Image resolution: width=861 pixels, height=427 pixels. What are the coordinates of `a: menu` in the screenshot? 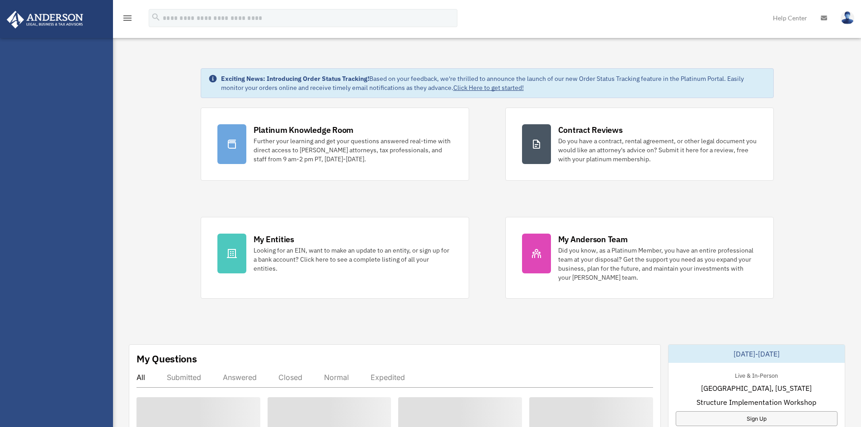 It's located at (127, 19).